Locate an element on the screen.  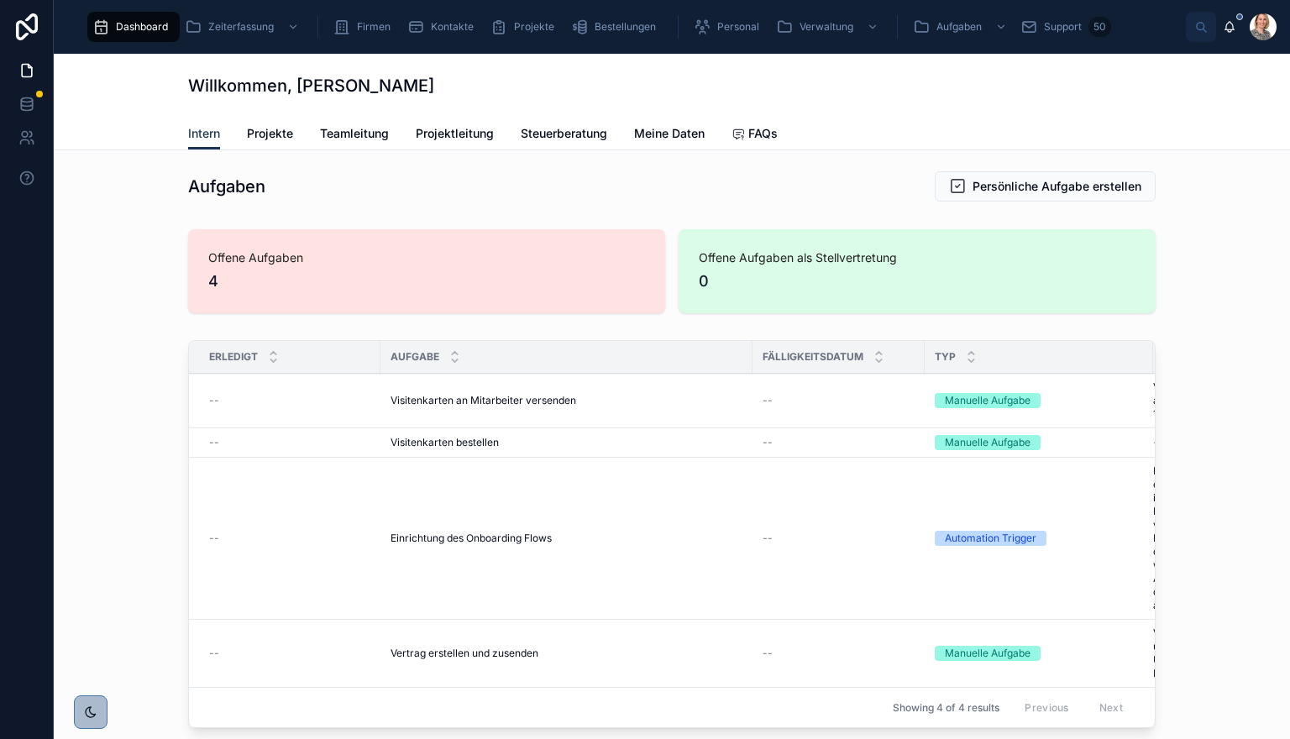
span: Showing 4 of 4 results is located at coordinates (945, 708).